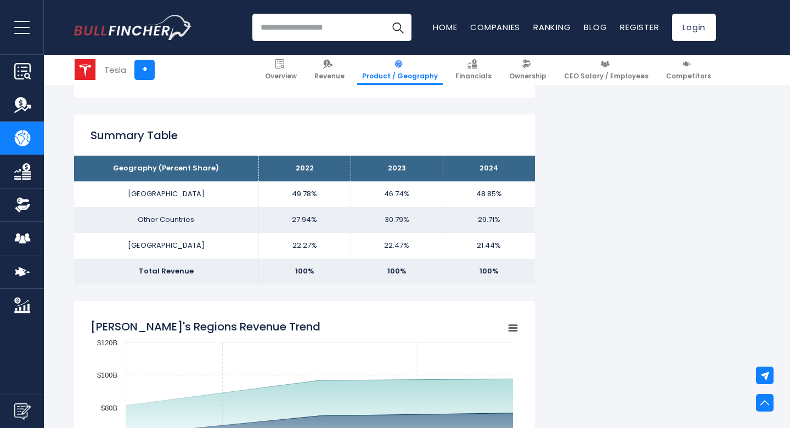  Describe the element at coordinates (528, 70) in the screenshot. I see `a: Ownership` at that location.